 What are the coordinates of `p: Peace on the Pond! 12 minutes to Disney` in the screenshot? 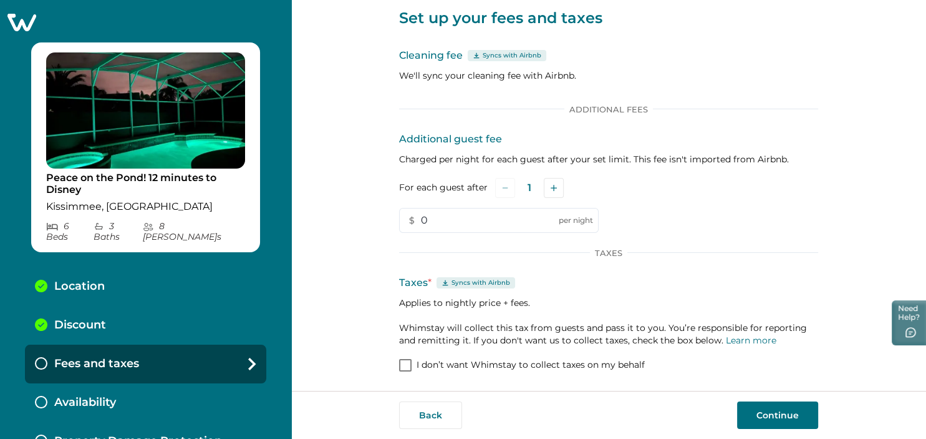 It's located at (145, 183).